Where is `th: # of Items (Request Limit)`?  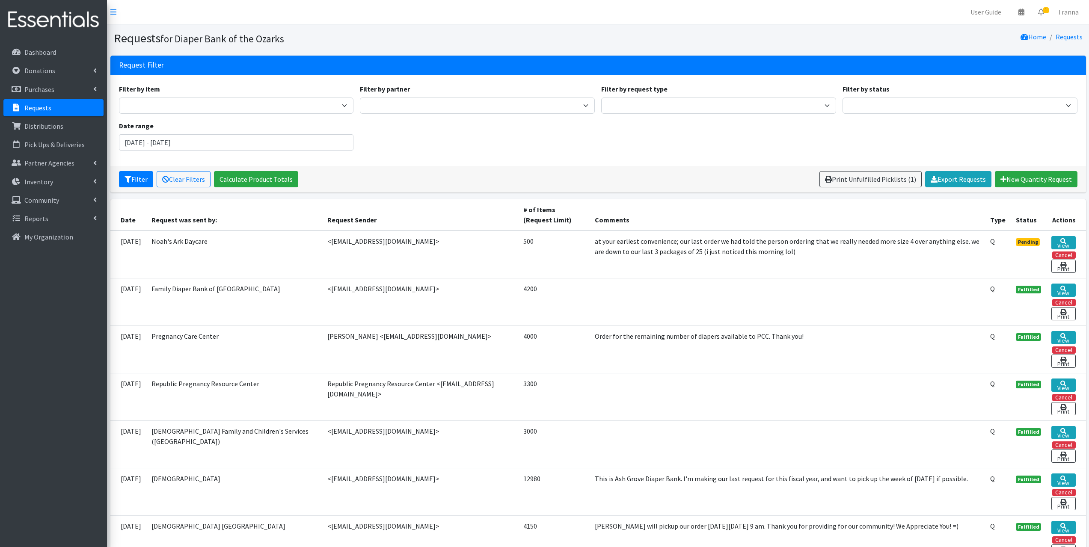
th: # of Items (Request Limit) is located at coordinates (554, 215).